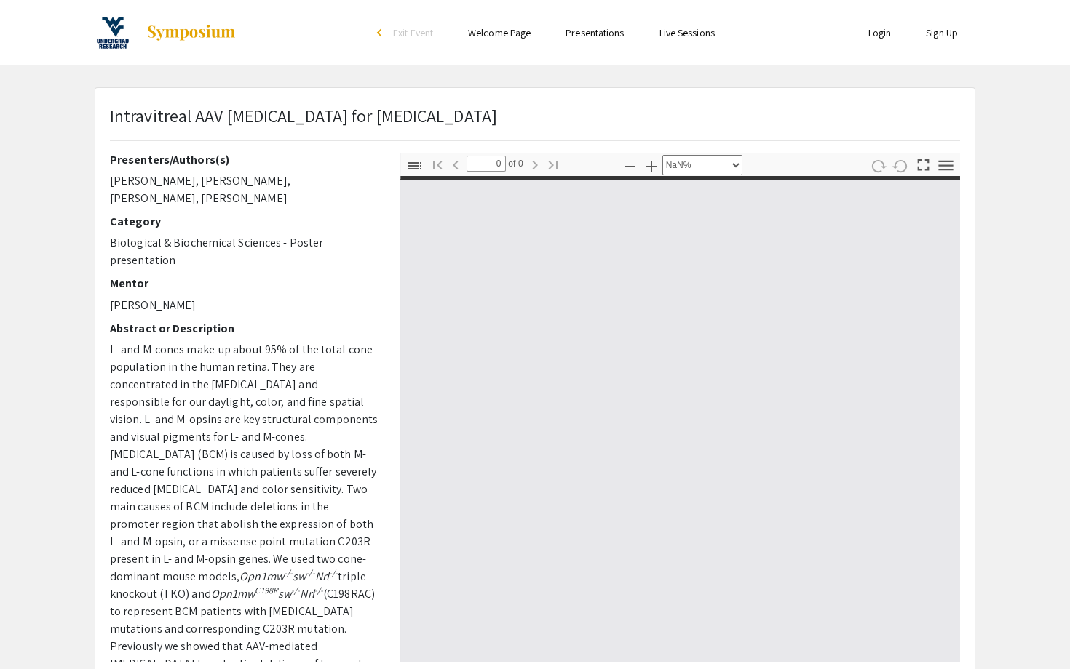  What do you see at coordinates (923, 163) in the screenshot?
I see `button: Switch to Presentation Mode` at bounding box center [923, 163].